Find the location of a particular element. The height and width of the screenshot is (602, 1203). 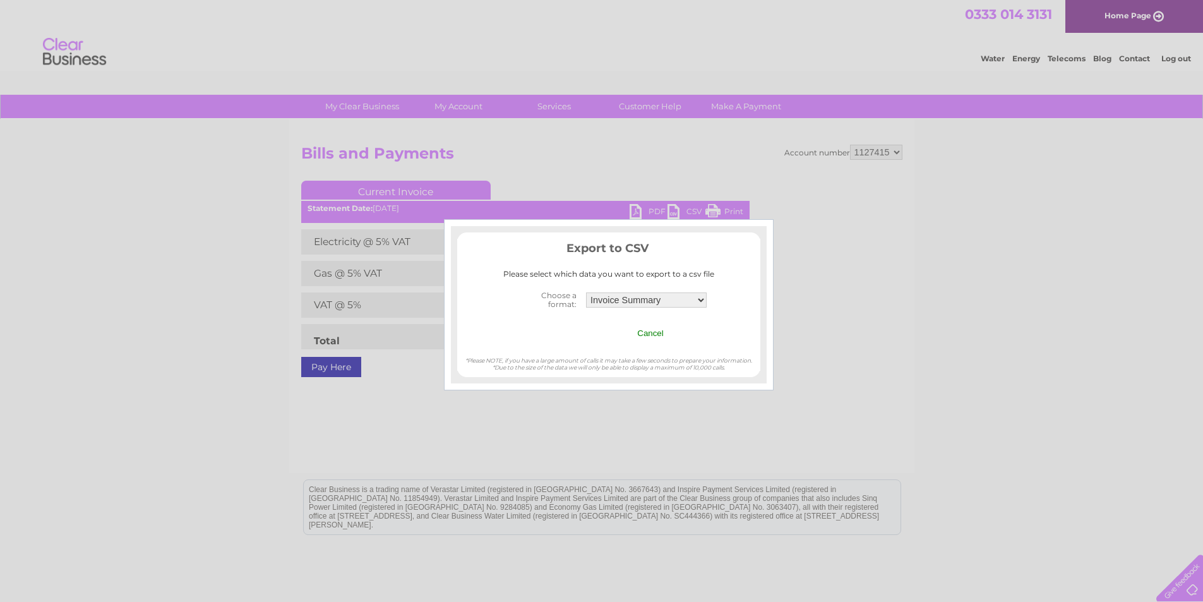

span: 0333 014 3131 is located at coordinates (1009, 14).